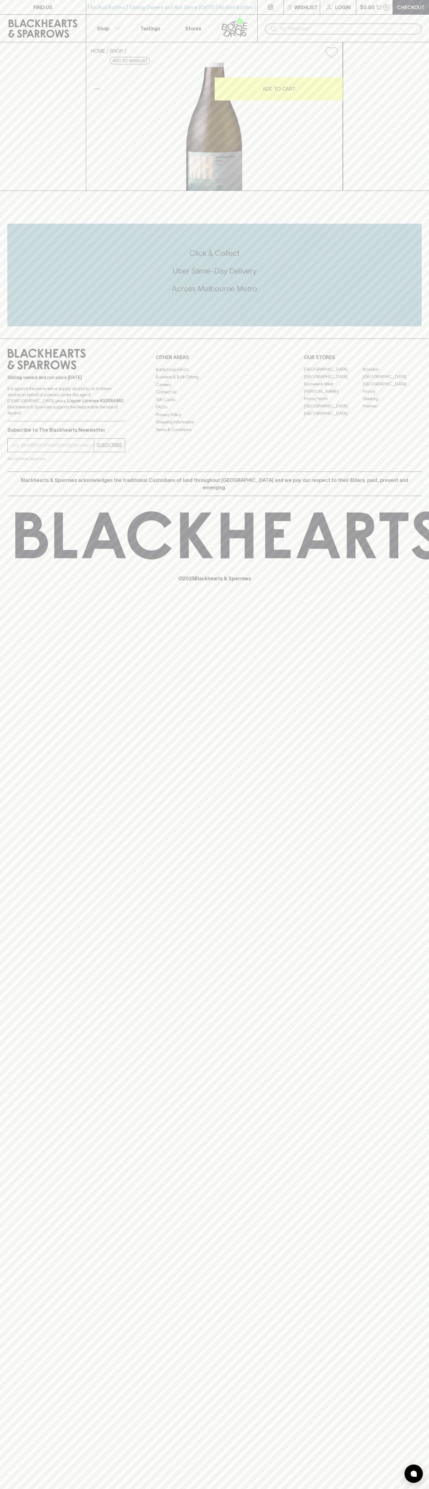 The width and height of the screenshot is (429, 1489). I want to click on img: 40104.png, so click(214, 127).